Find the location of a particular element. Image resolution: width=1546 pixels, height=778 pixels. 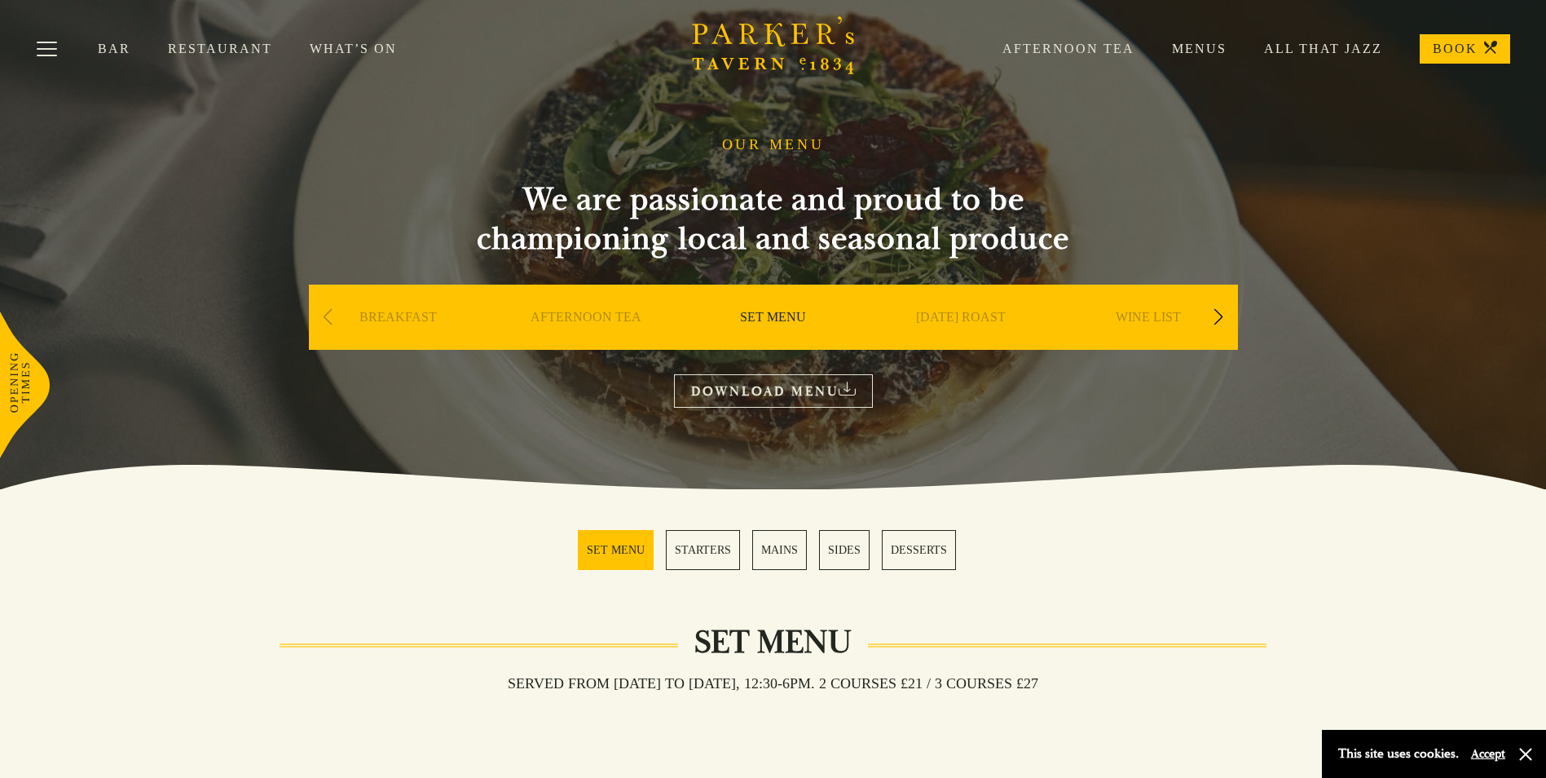

a: DOWNLOAD MENU is located at coordinates (773, 390).